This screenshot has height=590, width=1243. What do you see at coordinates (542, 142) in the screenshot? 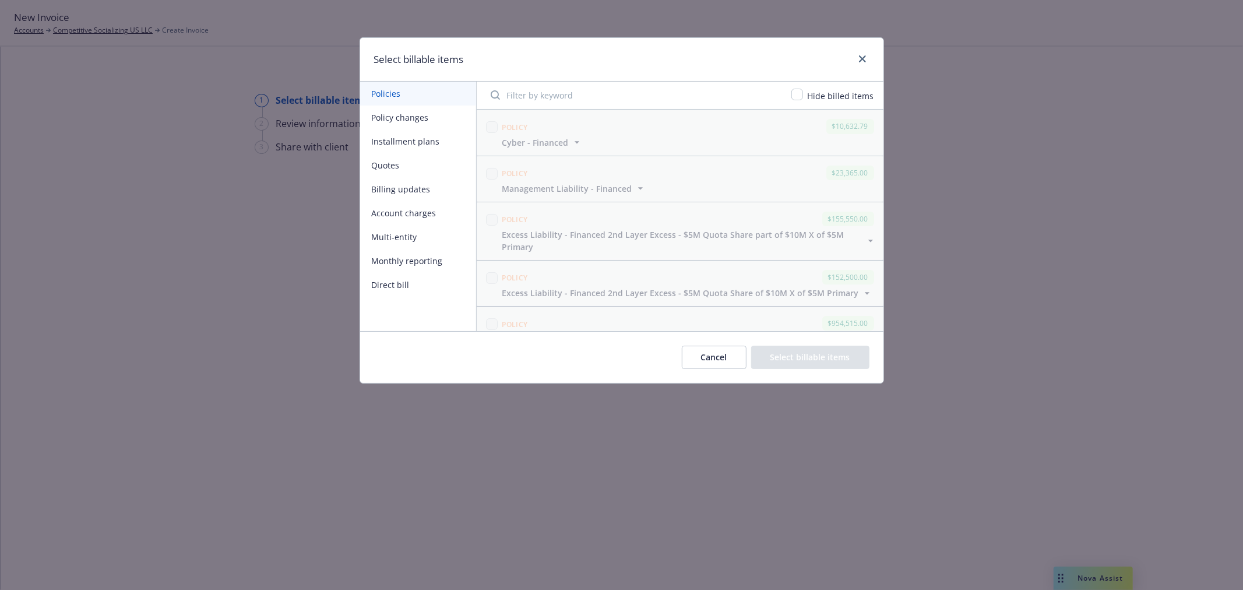
I see `button: Cyber - Financed` at bounding box center [542, 142].